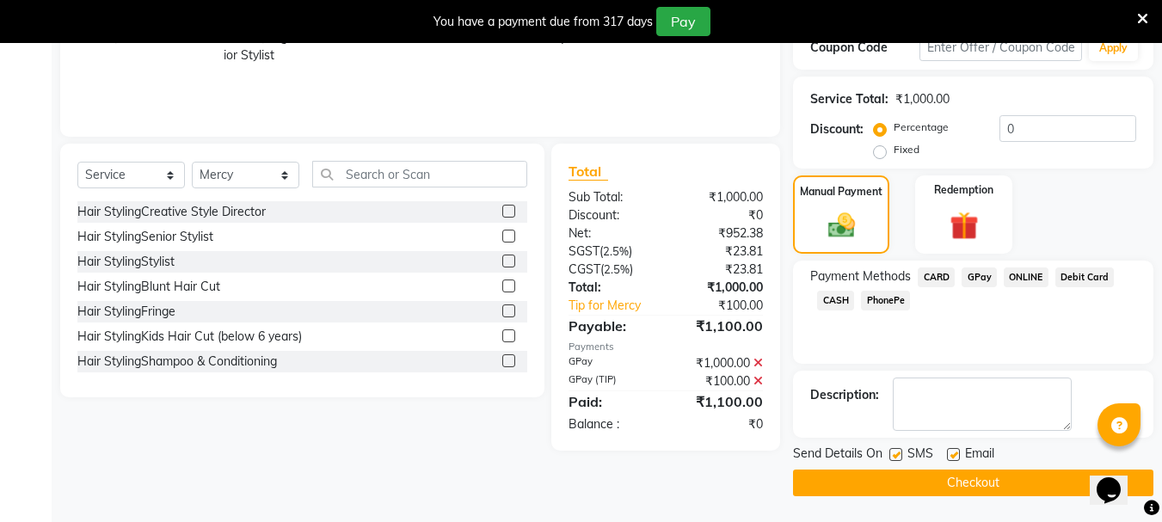 This screenshot has width=1162, height=522. I want to click on div: Total:, so click(611, 287).